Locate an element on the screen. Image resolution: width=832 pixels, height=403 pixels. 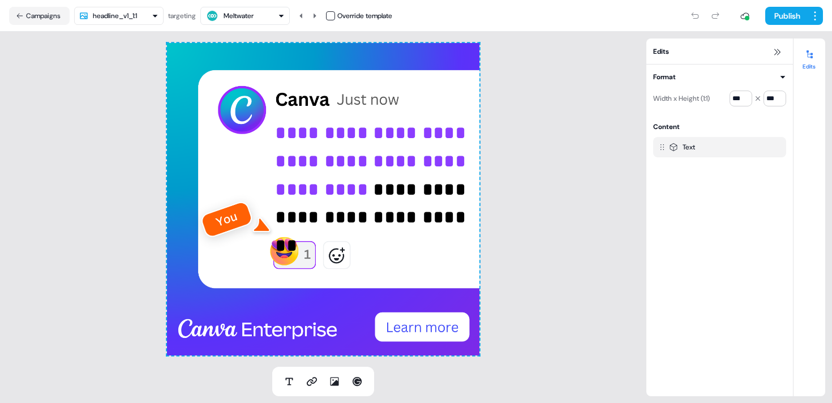
span: Edits is located at coordinates (661, 52).